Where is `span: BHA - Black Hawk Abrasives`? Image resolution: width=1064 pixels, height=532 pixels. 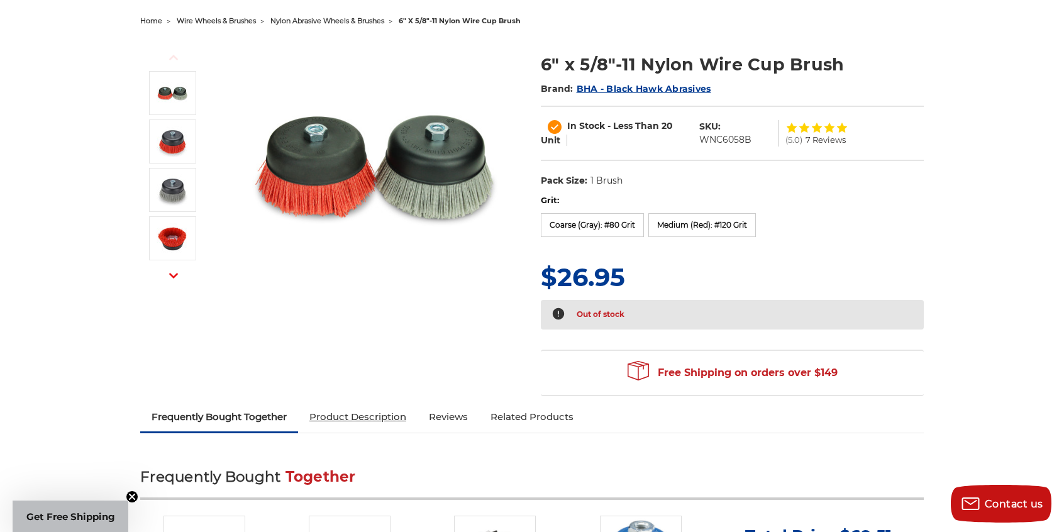
span: BHA - Black Hawk Abrasives is located at coordinates (644, 89).